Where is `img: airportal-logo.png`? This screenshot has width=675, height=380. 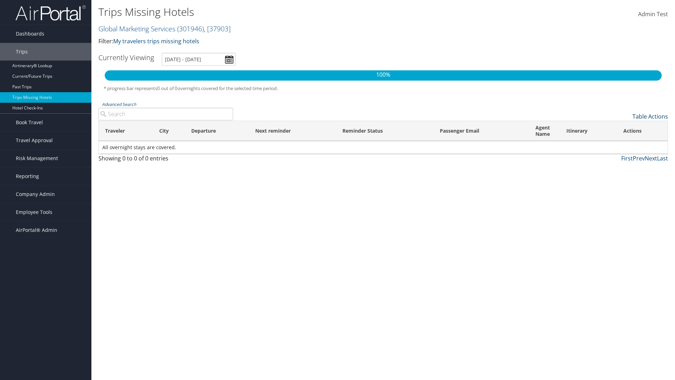 img: airportal-logo.png is located at coordinates (51, 13).